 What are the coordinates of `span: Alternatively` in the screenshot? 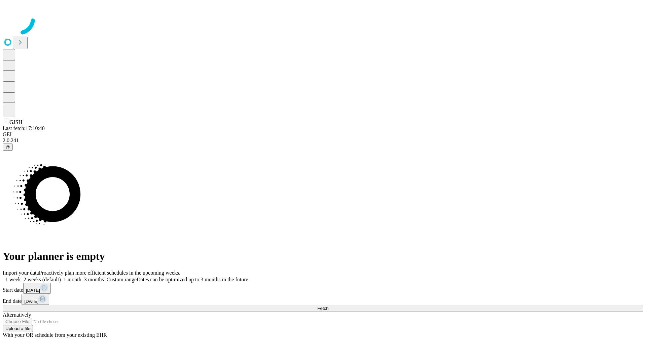 It's located at (17, 315).